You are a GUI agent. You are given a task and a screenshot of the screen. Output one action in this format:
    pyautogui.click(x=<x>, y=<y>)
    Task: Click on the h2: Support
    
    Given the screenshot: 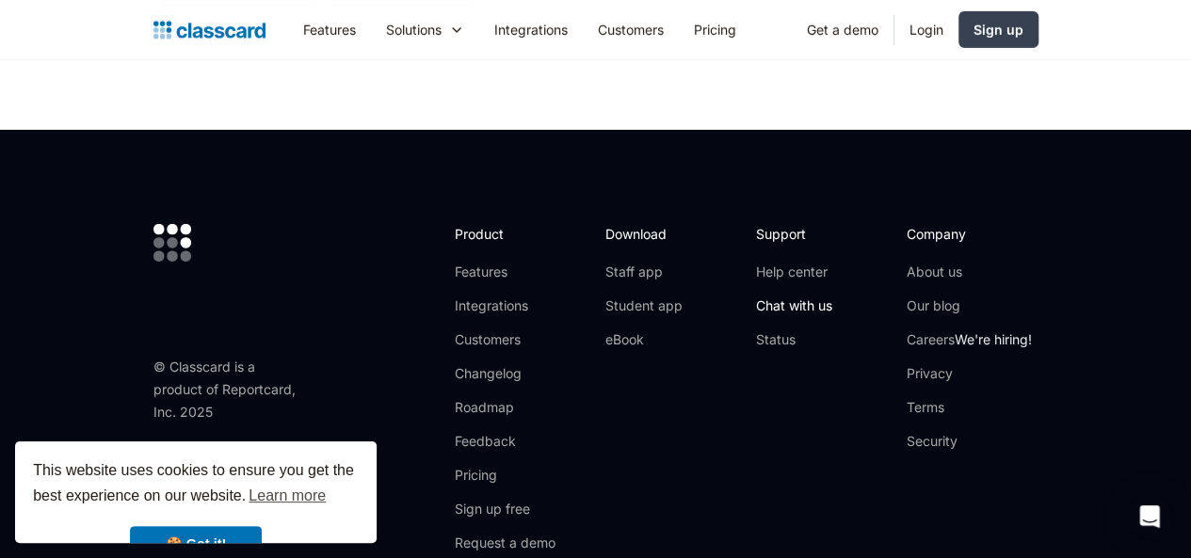 What is the action you would take?
    pyautogui.click(x=794, y=234)
    